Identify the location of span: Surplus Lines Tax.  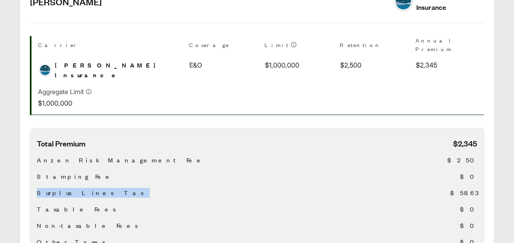
(90, 193).